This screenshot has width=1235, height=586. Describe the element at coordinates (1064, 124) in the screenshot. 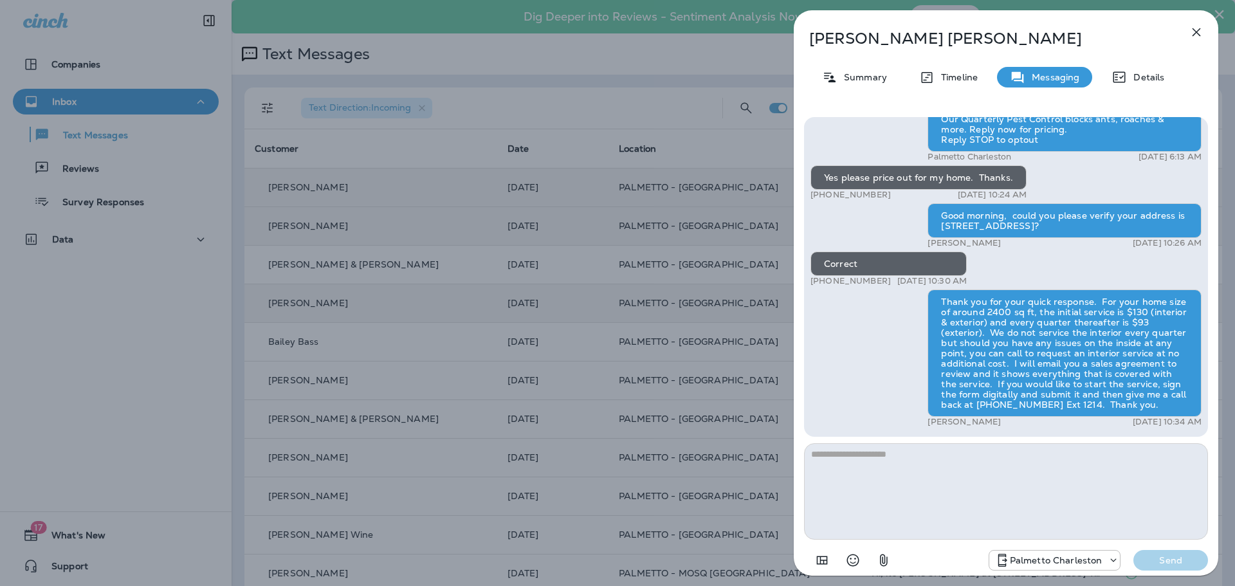

I see `div: Palmetto Ext.: Don't let fall pests crash your season! Our Quarterly Pest Control blocks ants, ro...` at that location.